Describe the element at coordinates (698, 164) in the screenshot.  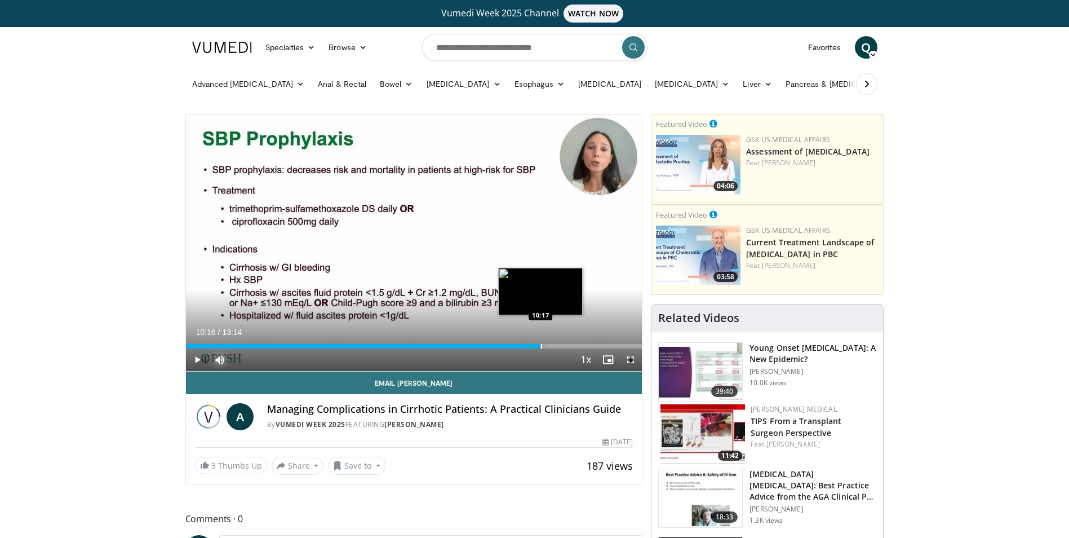
I see `a: 04:06` at that location.